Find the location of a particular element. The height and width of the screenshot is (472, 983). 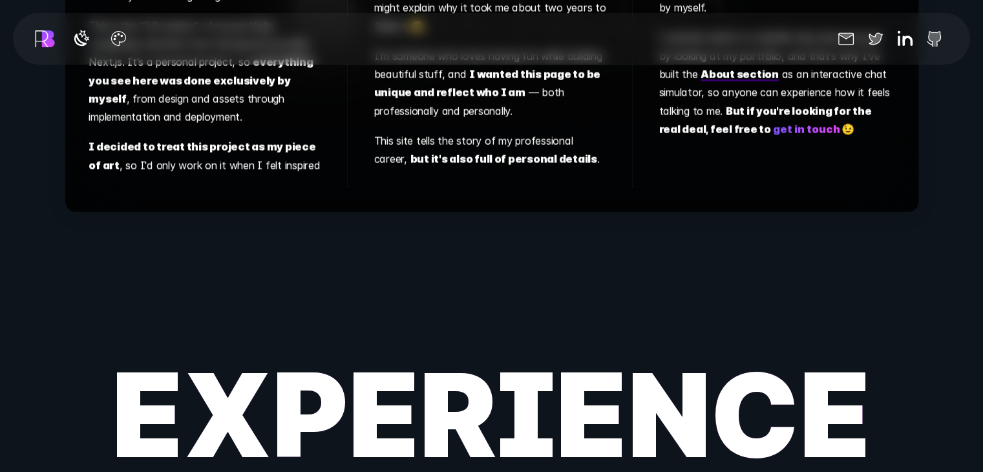

button: get in touch is located at coordinates (806, 129).